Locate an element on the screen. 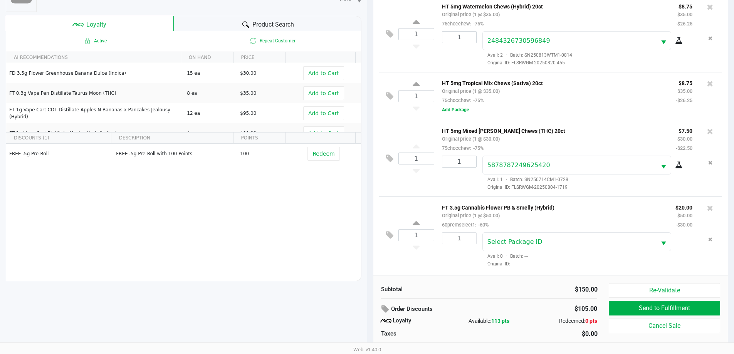  div: Loyalty is located at coordinates (417, 321).